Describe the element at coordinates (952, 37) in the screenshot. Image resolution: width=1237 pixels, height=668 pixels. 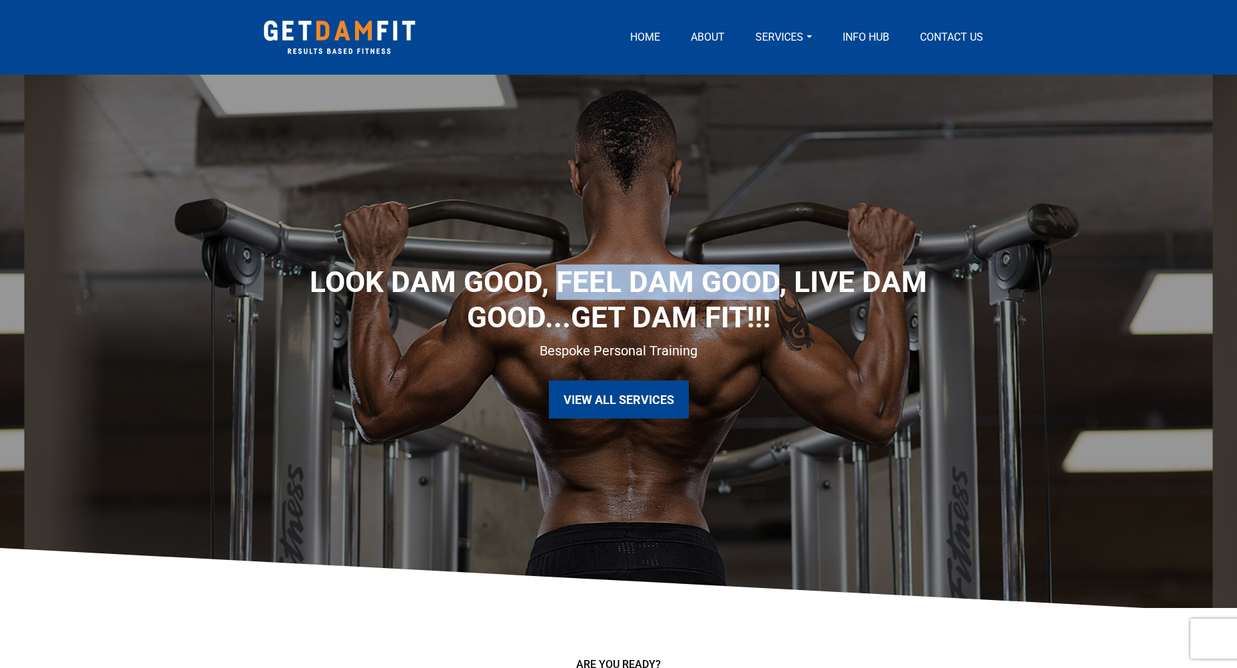
I see `a: Contact us` at that location.